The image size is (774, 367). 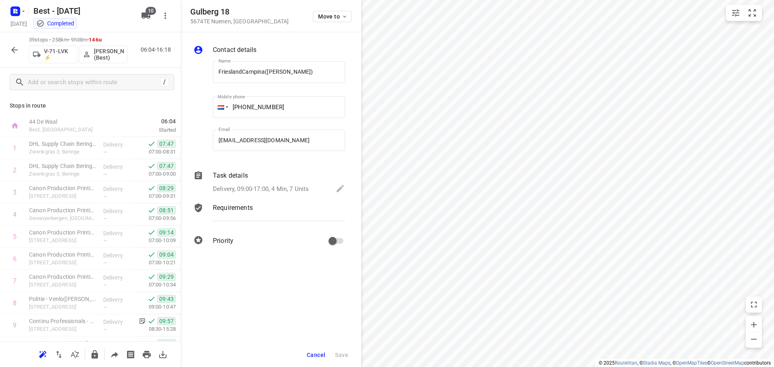 What do you see at coordinates (752, 13) in the screenshot?
I see `button: Fit zoom` at bounding box center [752, 13].